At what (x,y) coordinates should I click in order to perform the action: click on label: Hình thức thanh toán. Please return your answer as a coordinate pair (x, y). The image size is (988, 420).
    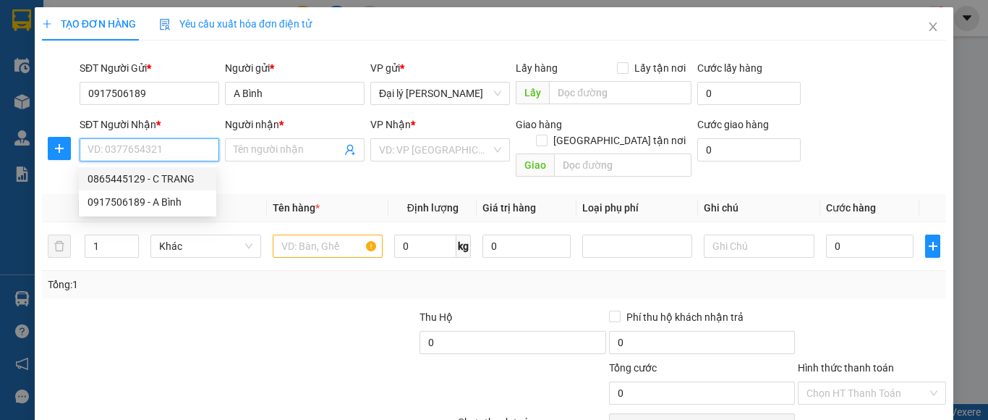
    Looking at the image, I should click on (846, 367).